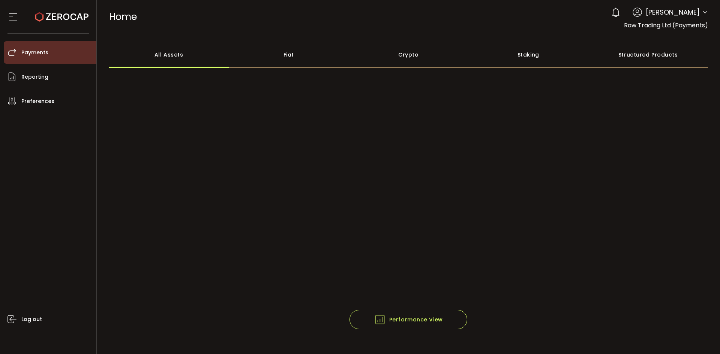 This screenshot has width=720, height=354. I want to click on span: Preferences, so click(38, 101).